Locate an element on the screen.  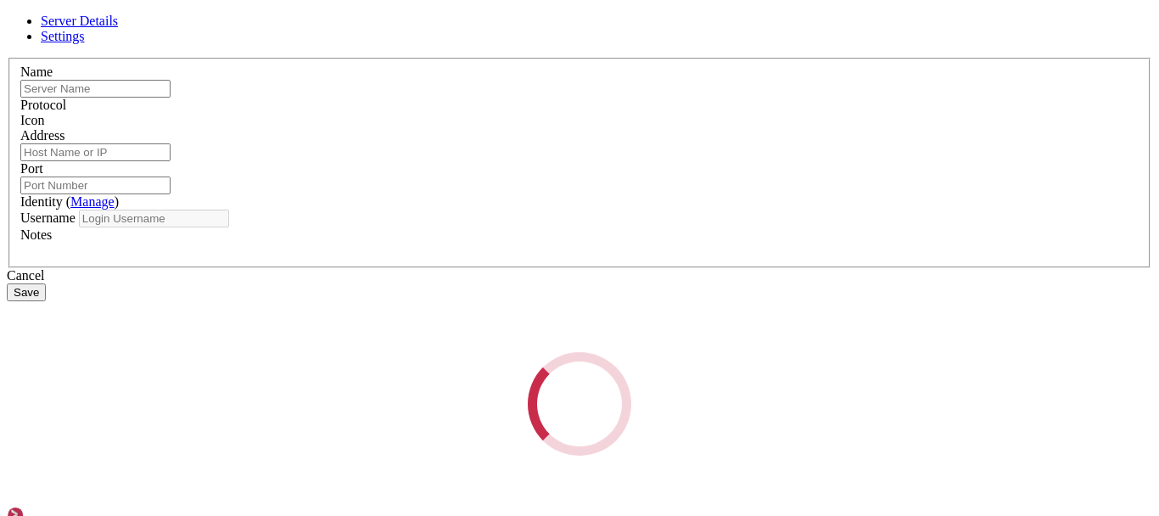
input: Login Username is located at coordinates (154, 218).